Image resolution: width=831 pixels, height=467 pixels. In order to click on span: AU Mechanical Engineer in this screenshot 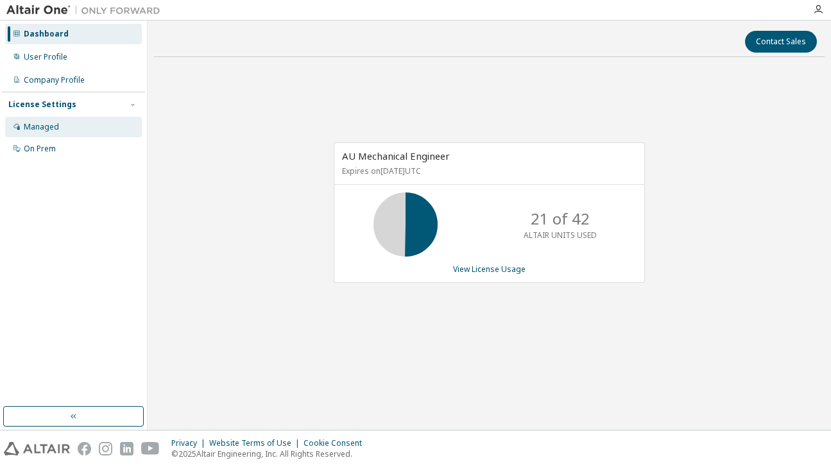, I will do `click(396, 156)`.